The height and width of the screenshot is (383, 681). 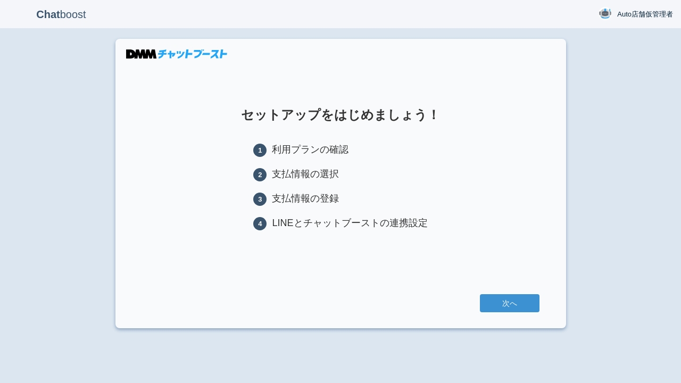 I want to click on h1: セットアップをはじめましょう！, so click(x=340, y=115).